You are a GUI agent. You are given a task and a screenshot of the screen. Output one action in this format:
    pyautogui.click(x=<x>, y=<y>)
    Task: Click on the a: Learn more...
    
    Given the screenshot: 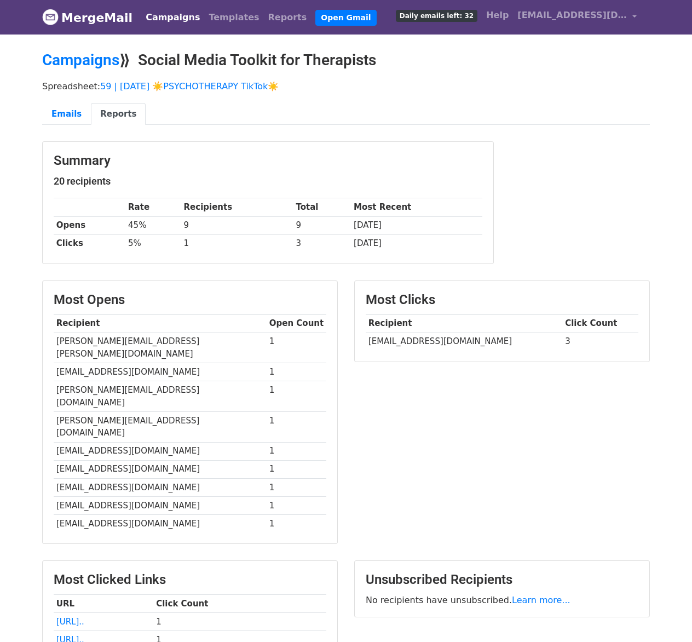 What is the action you would take?
    pyautogui.click(x=541, y=600)
    